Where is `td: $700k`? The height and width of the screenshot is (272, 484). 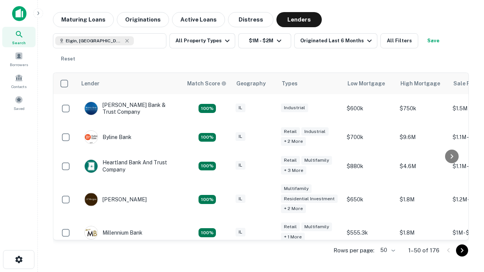 td: $700k is located at coordinates (369, 137).